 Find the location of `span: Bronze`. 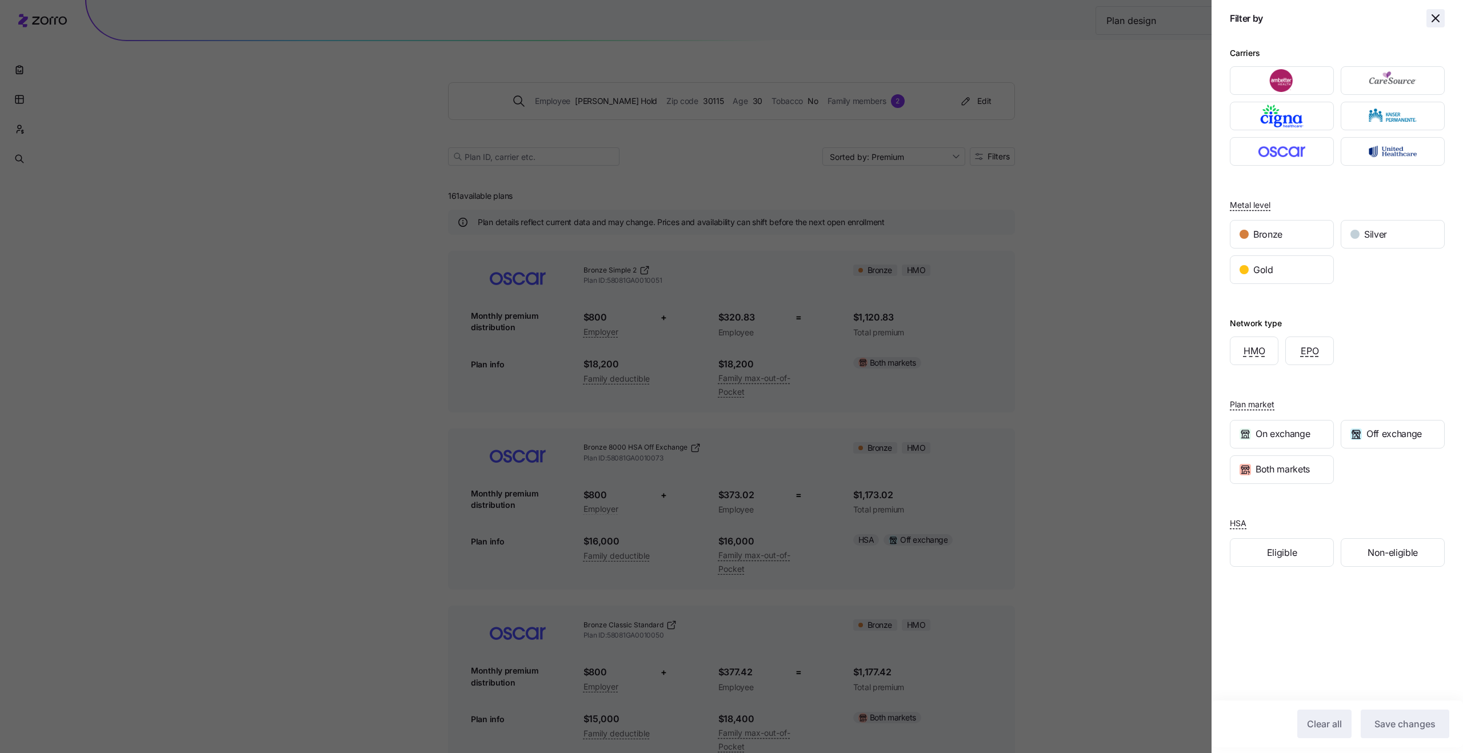

span: Bronze is located at coordinates (1268, 234).